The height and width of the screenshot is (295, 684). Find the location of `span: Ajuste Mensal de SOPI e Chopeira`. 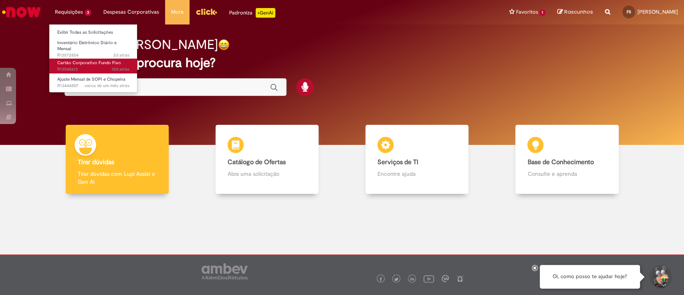

span: Ajuste Mensal de SOPI e Chopeira is located at coordinates (91, 79).